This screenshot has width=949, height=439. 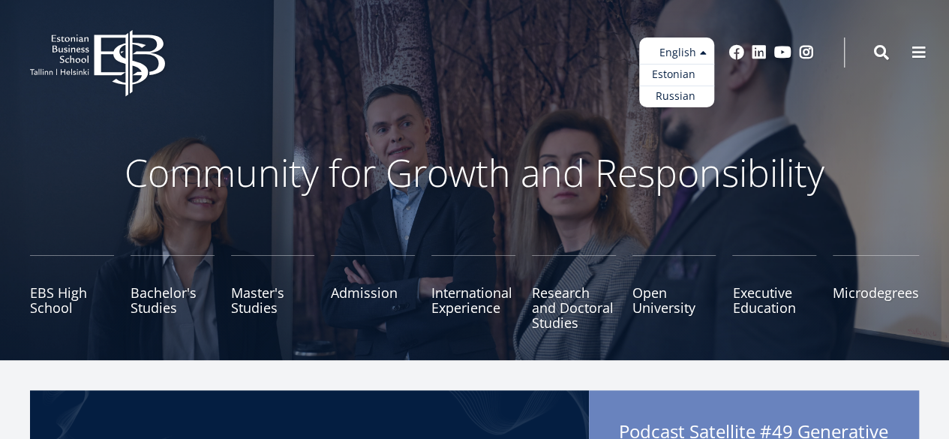 What do you see at coordinates (876, 293) in the screenshot?
I see `a: Microdegrees` at bounding box center [876, 293].